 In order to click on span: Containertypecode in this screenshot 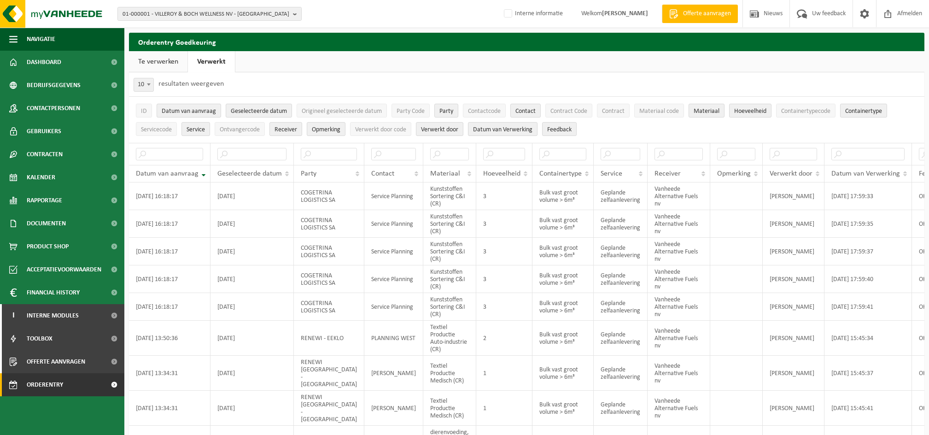, I will do `click(805, 111)`.